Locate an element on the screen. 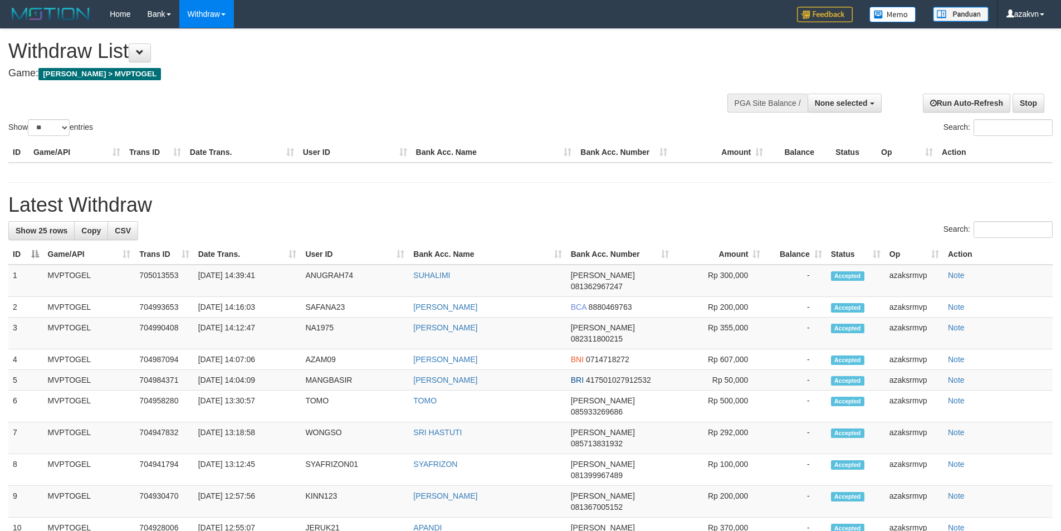 The image size is (1061, 531). img: Button%20Memo.svg is located at coordinates (893, 14).